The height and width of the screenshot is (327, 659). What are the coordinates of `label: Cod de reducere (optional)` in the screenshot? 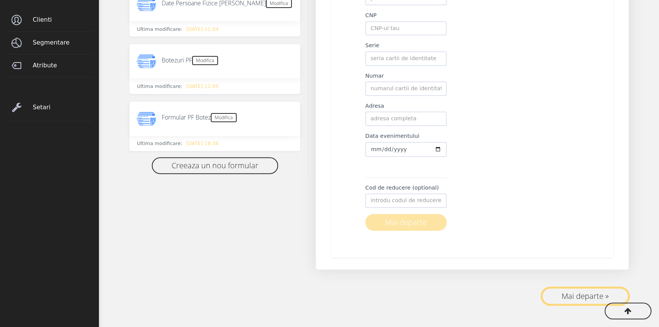 It's located at (402, 188).